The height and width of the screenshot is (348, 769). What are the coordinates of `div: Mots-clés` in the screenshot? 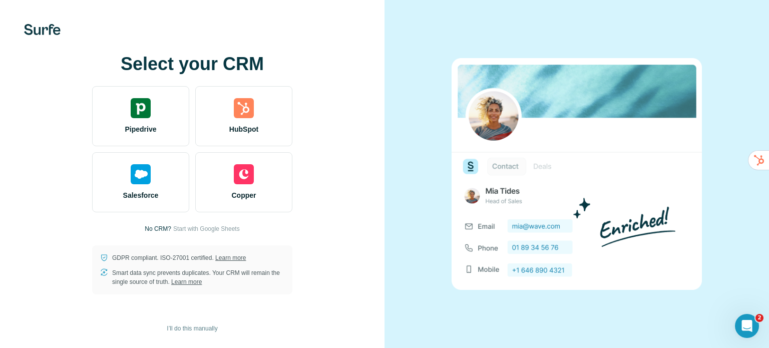 It's located at (139, 62).